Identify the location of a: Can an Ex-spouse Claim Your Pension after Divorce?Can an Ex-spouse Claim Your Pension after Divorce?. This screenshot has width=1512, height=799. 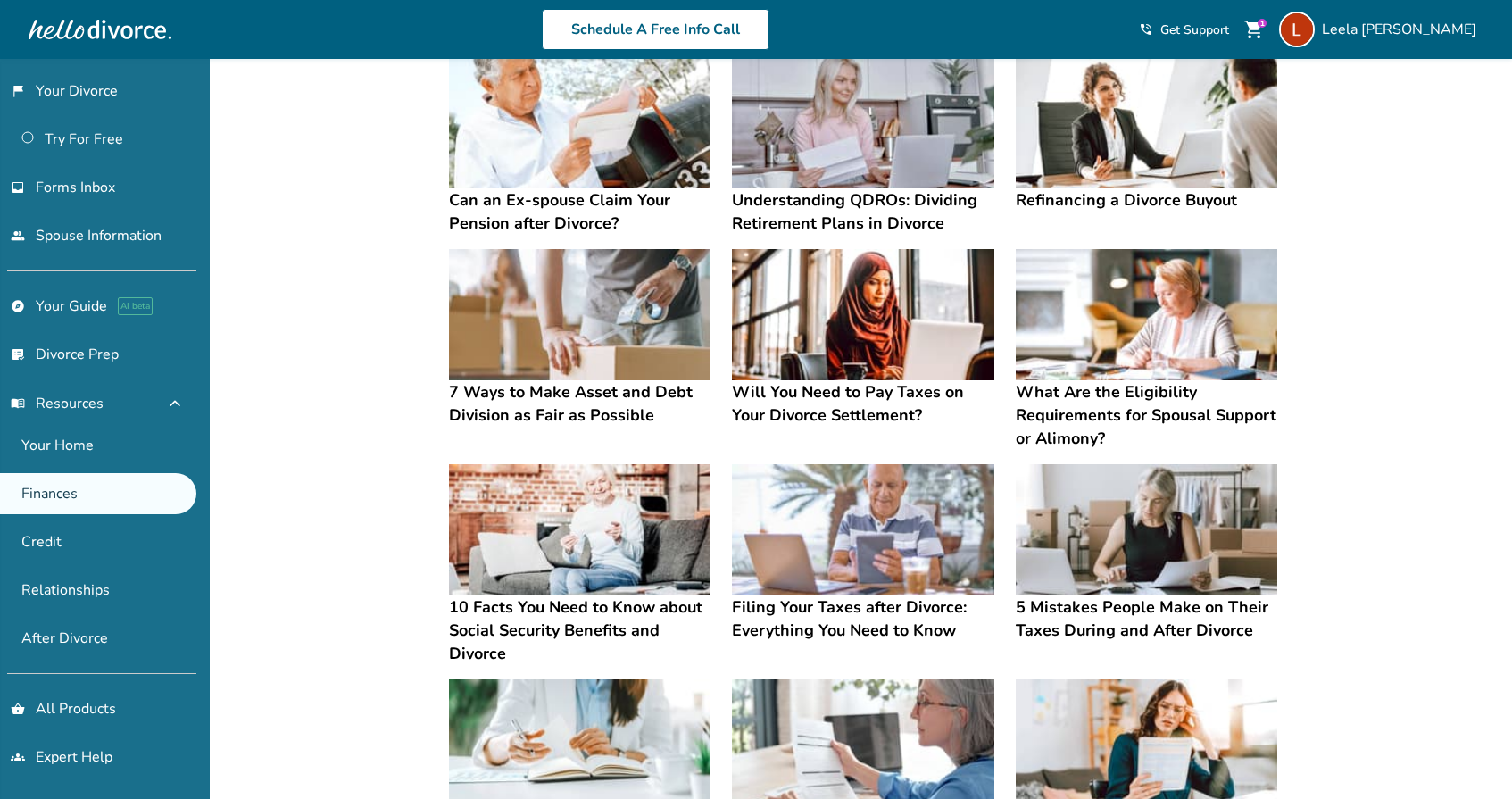
(579, 146).